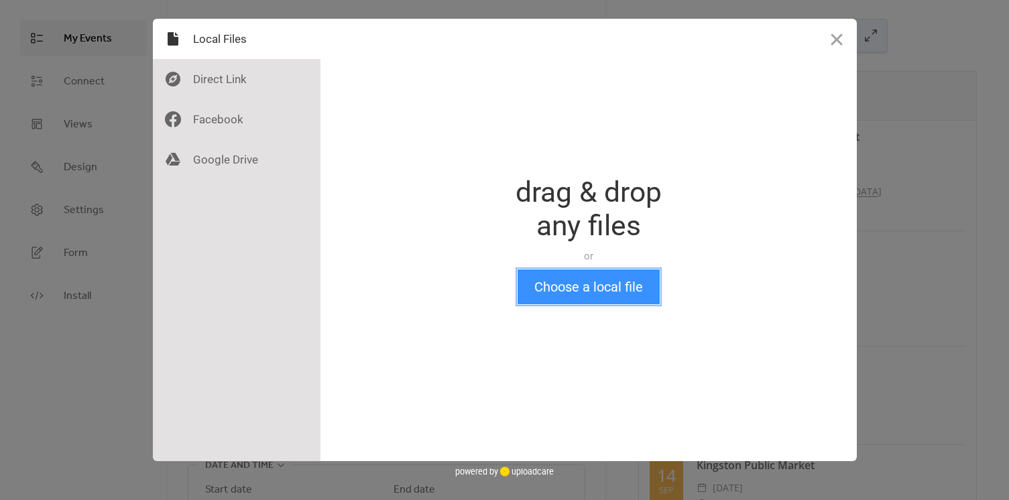 The image size is (1009, 500). What do you see at coordinates (237, 79) in the screenshot?
I see `div: Direct Link` at bounding box center [237, 79].